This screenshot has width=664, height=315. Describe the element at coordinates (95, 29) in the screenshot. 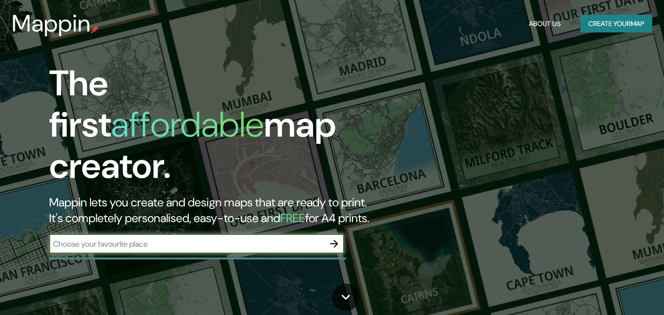

I see `img: mappin-pin` at that location.